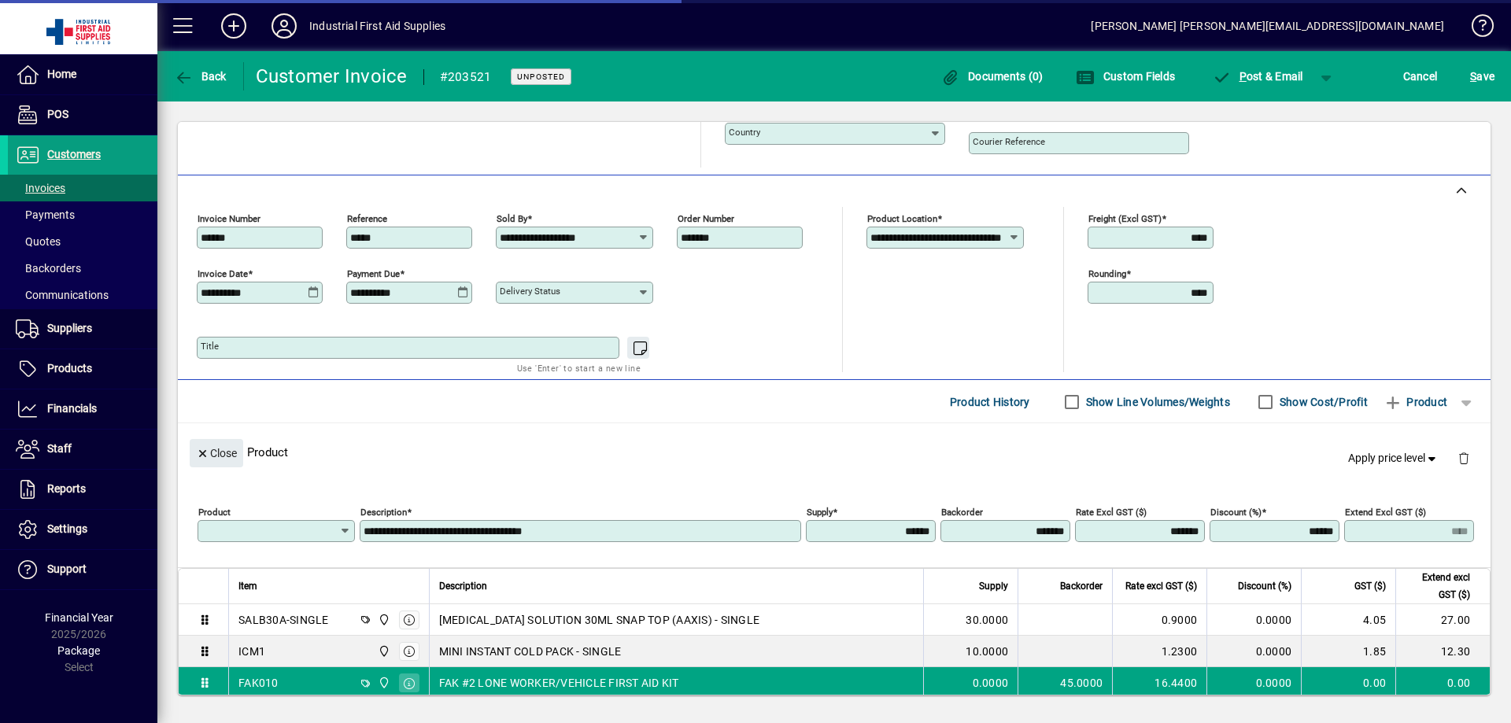  I want to click on td: 4.05, so click(1348, 620).